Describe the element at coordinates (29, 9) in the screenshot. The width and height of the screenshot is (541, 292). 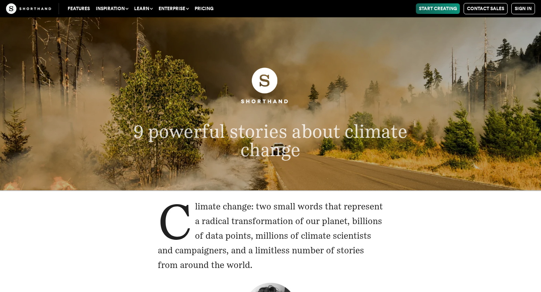
I see `img: The Craft` at that location.